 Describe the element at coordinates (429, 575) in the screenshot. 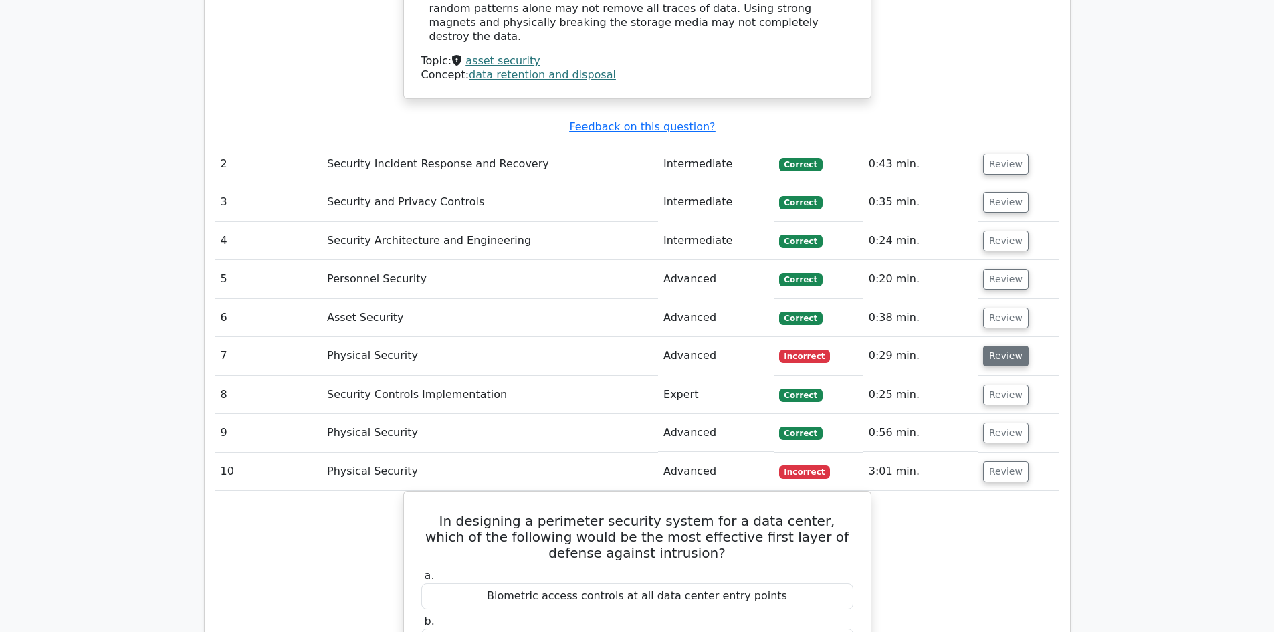

I see `span: a.` at that location.